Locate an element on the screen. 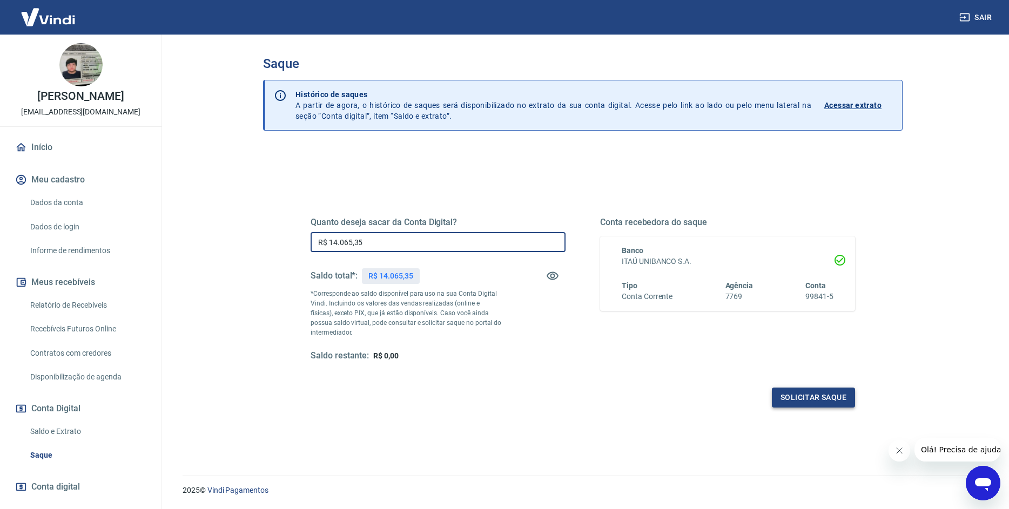 The height and width of the screenshot is (509, 1009). h6: ITAÚ UNIBANCO S.A. is located at coordinates (728, 261).